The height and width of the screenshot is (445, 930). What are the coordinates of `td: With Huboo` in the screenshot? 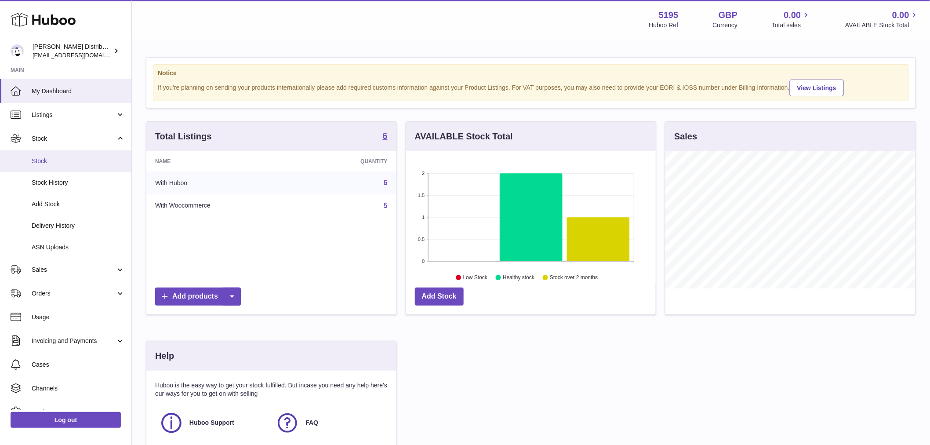 It's located at (224, 183).